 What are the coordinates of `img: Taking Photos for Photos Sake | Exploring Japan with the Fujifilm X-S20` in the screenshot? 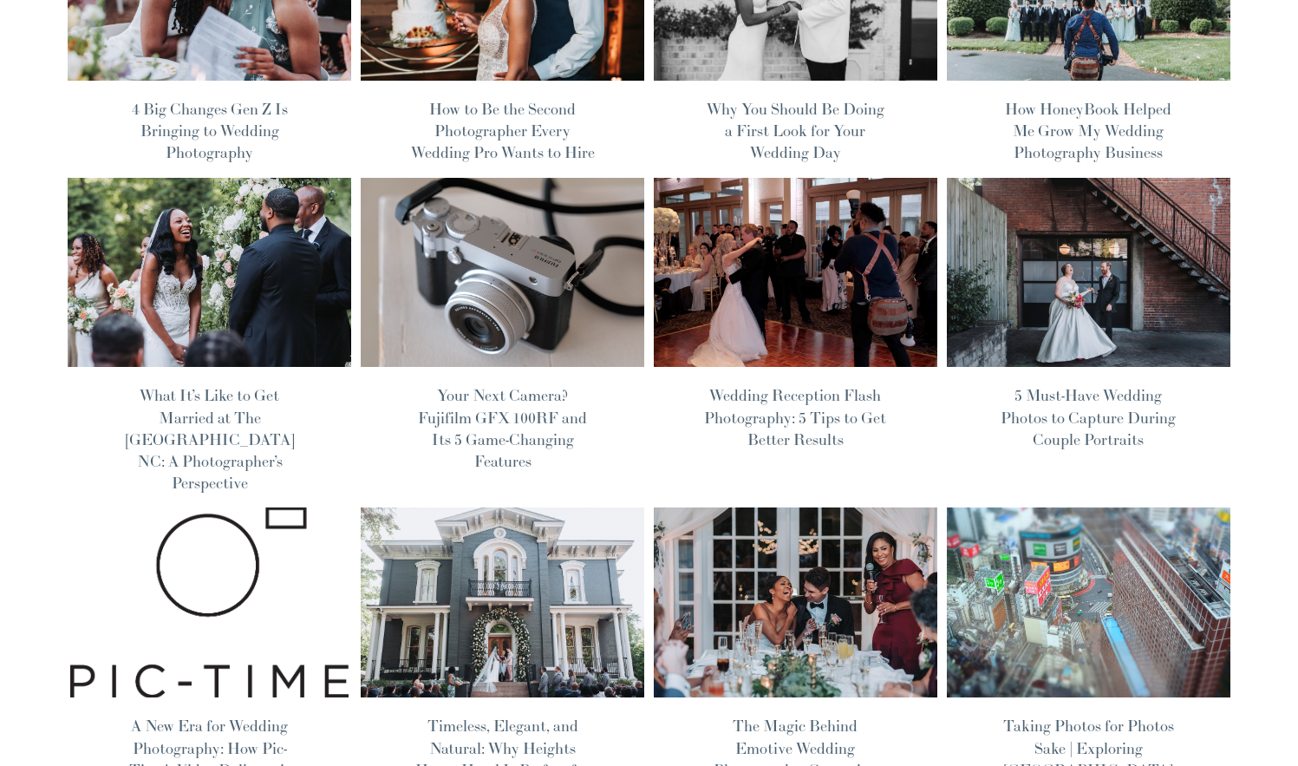 It's located at (1088, 602).